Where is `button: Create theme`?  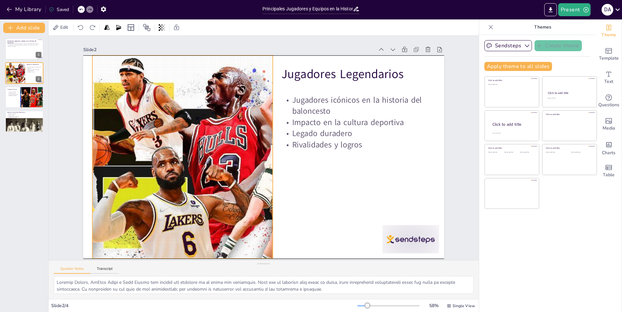
button: Create theme is located at coordinates (558, 46).